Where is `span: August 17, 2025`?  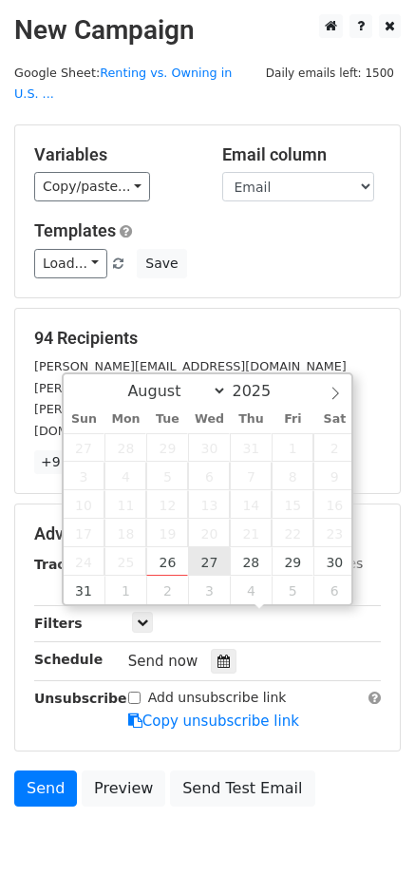 span: August 17, 2025 is located at coordinates (85, 533).